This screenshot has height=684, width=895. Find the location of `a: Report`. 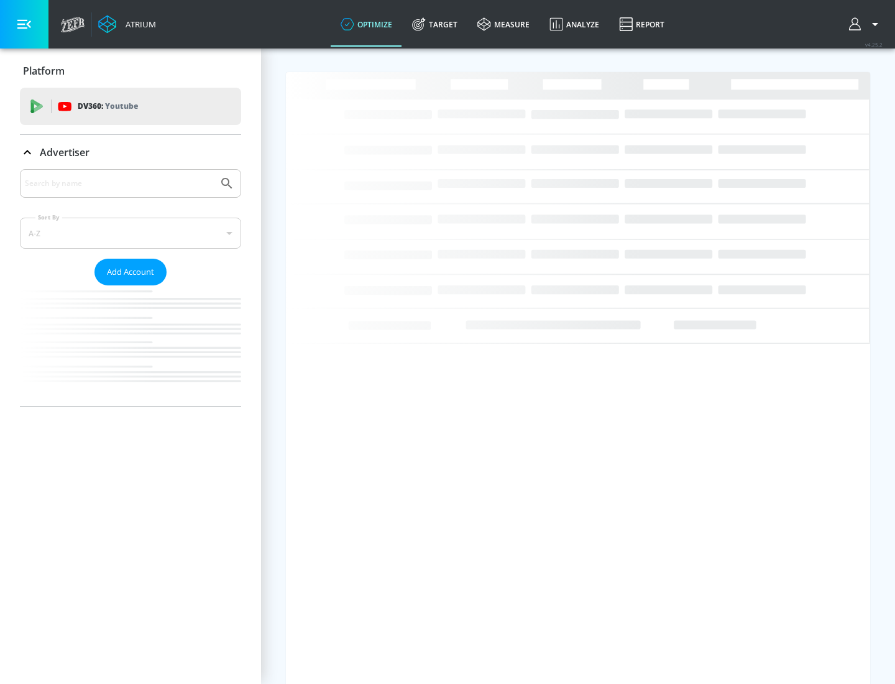

a: Report is located at coordinates (642, 24).